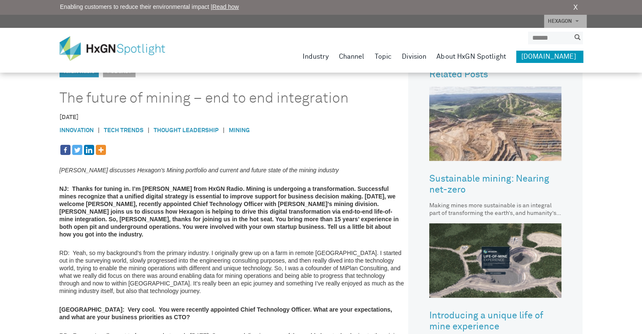 The height and width of the screenshot is (334, 642). I want to click on a: Channel, so click(352, 57).